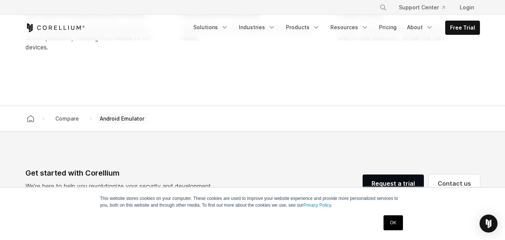 Image resolution: width=505 pixels, height=240 pixels. Describe the element at coordinates (121, 173) in the screenshot. I see `div: Get started with Corellium` at that location.